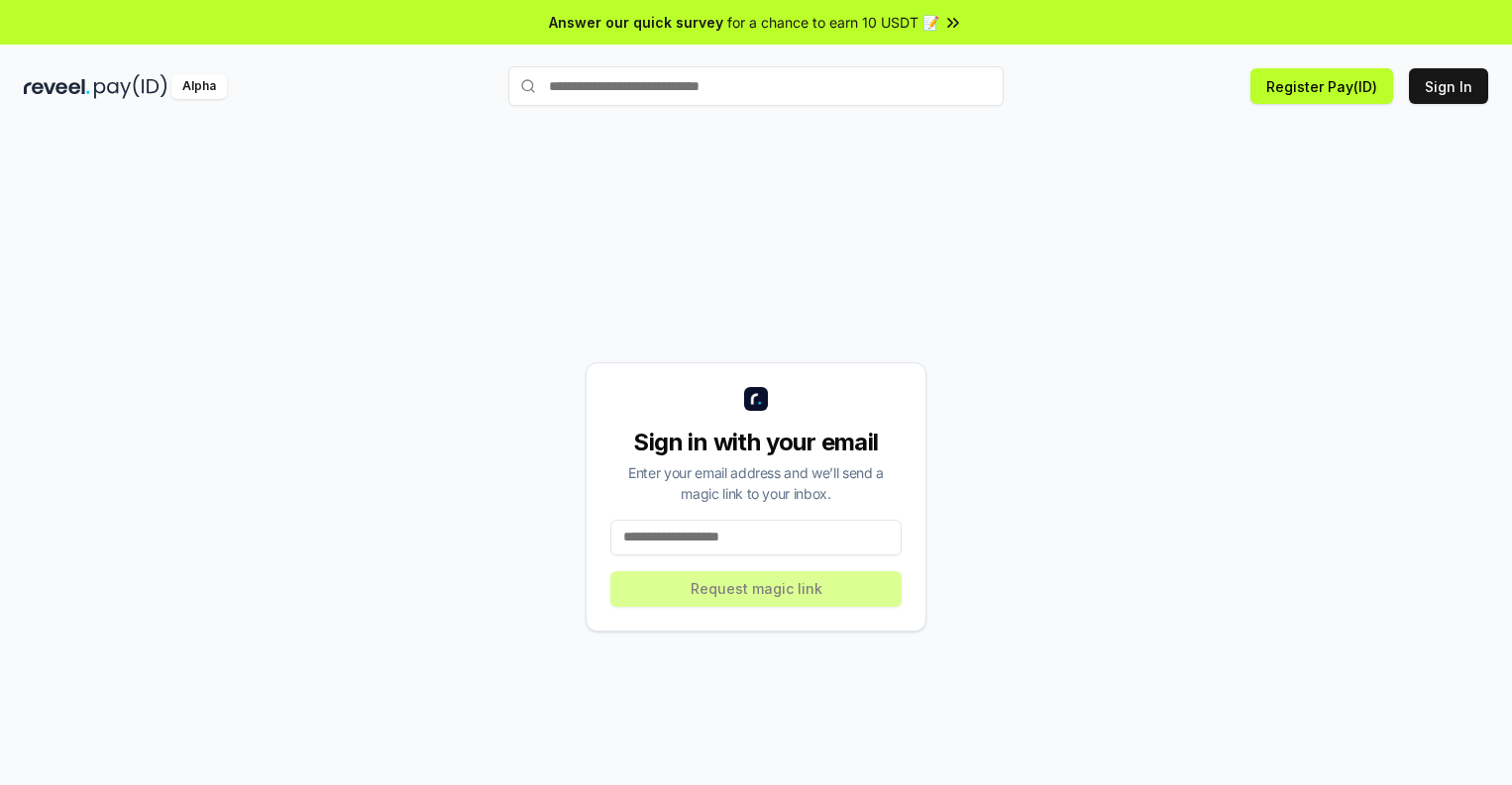 The image size is (1512, 785). Describe the element at coordinates (1448, 86) in the screenshot. I see `button: Sign In` at that location.